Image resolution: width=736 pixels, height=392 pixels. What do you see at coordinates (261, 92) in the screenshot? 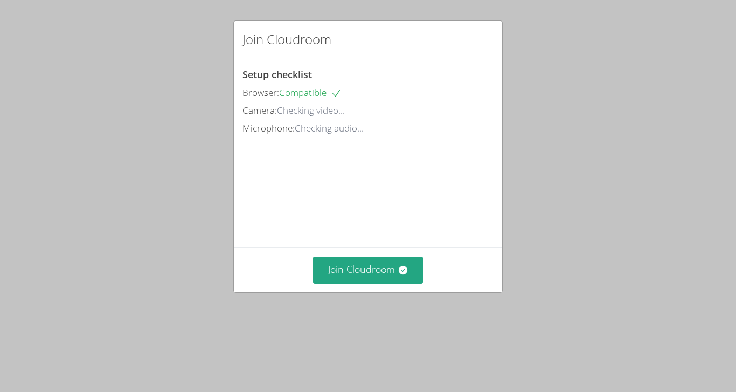
I see `span: Browser:` at bounding box center [261, 92].